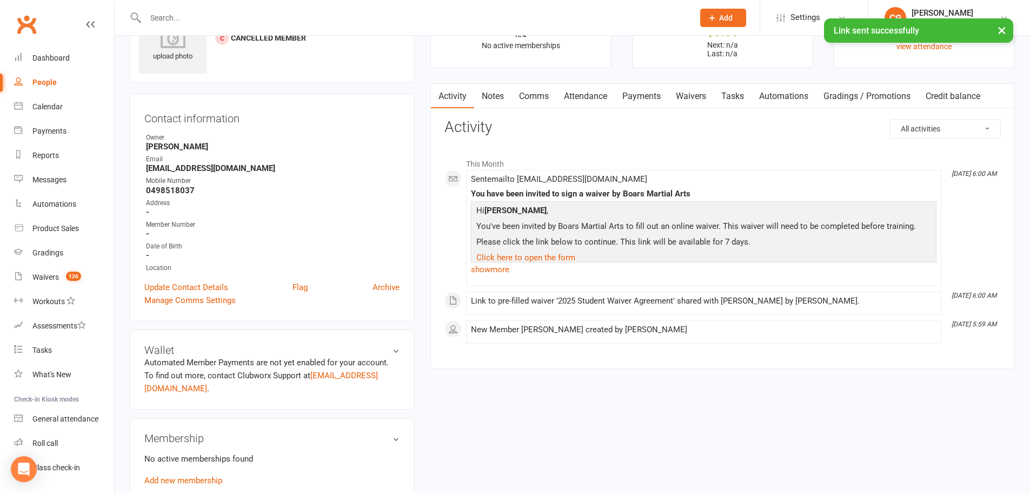  What do you see at coordinates (44, 82) in the screenshot?
I see `div: People` at bounding box center [44, 82].